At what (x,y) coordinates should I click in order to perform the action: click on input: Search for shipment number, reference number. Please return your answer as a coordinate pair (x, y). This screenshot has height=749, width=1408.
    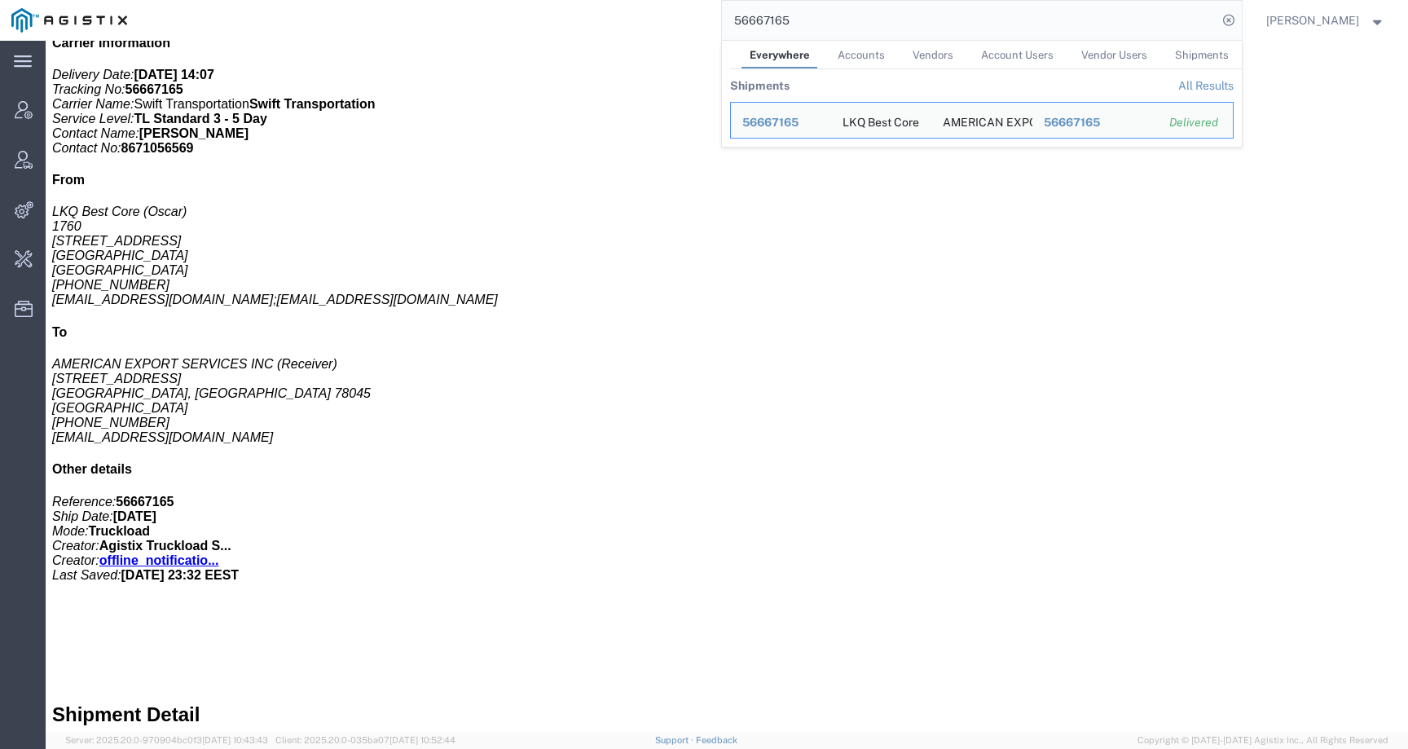
    Looking at the image, I should click on (969, 20).